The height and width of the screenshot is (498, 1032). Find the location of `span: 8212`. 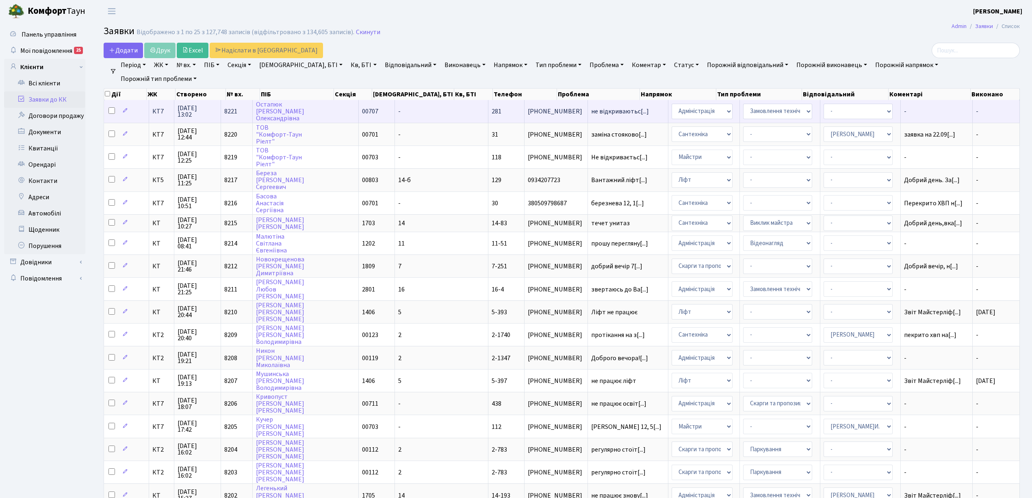

span: 8212 is located at coordinates (231, 266).